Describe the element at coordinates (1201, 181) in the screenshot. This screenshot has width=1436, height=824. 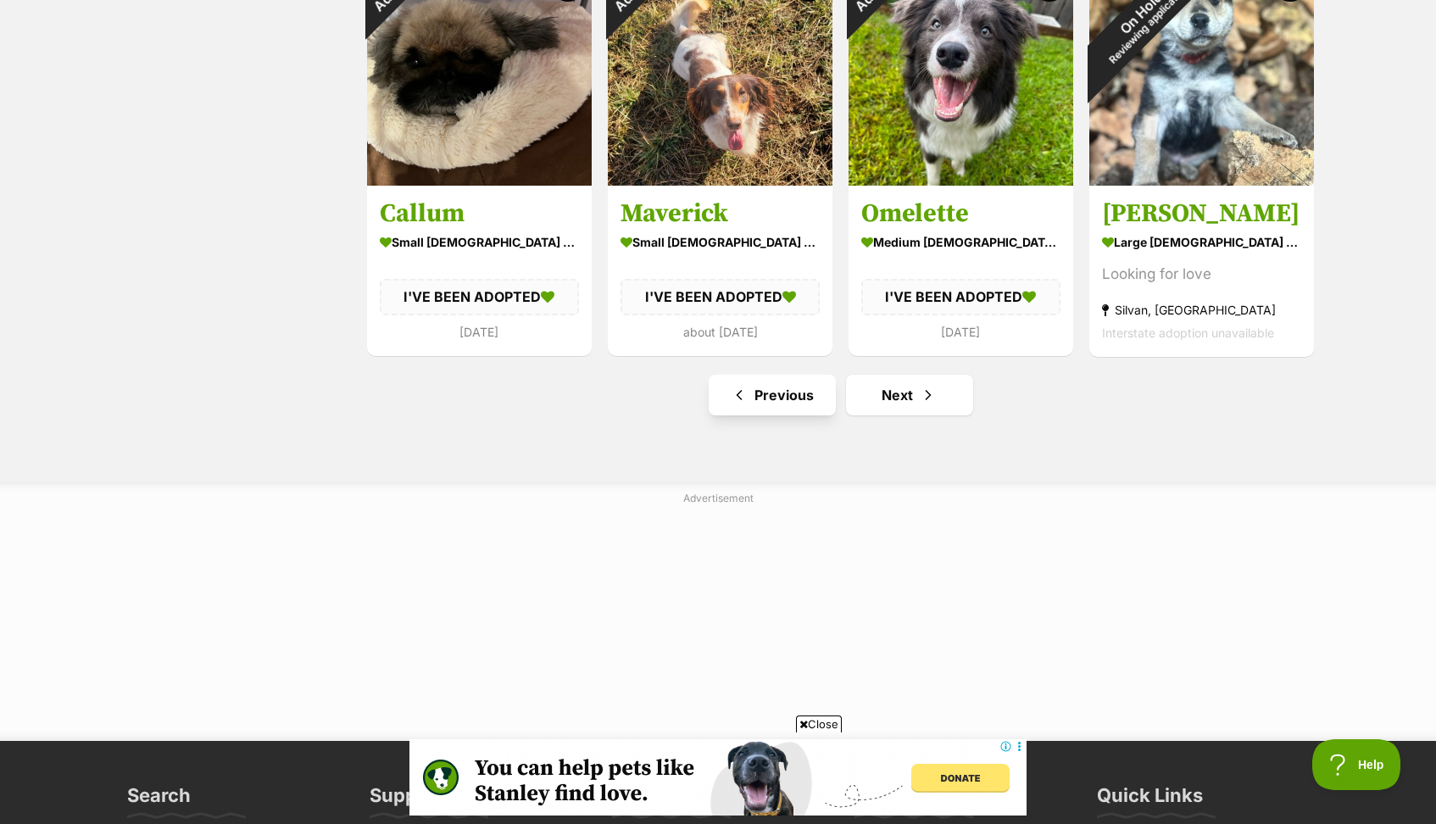
I see `a: On HoldReviewing applications` at that location.